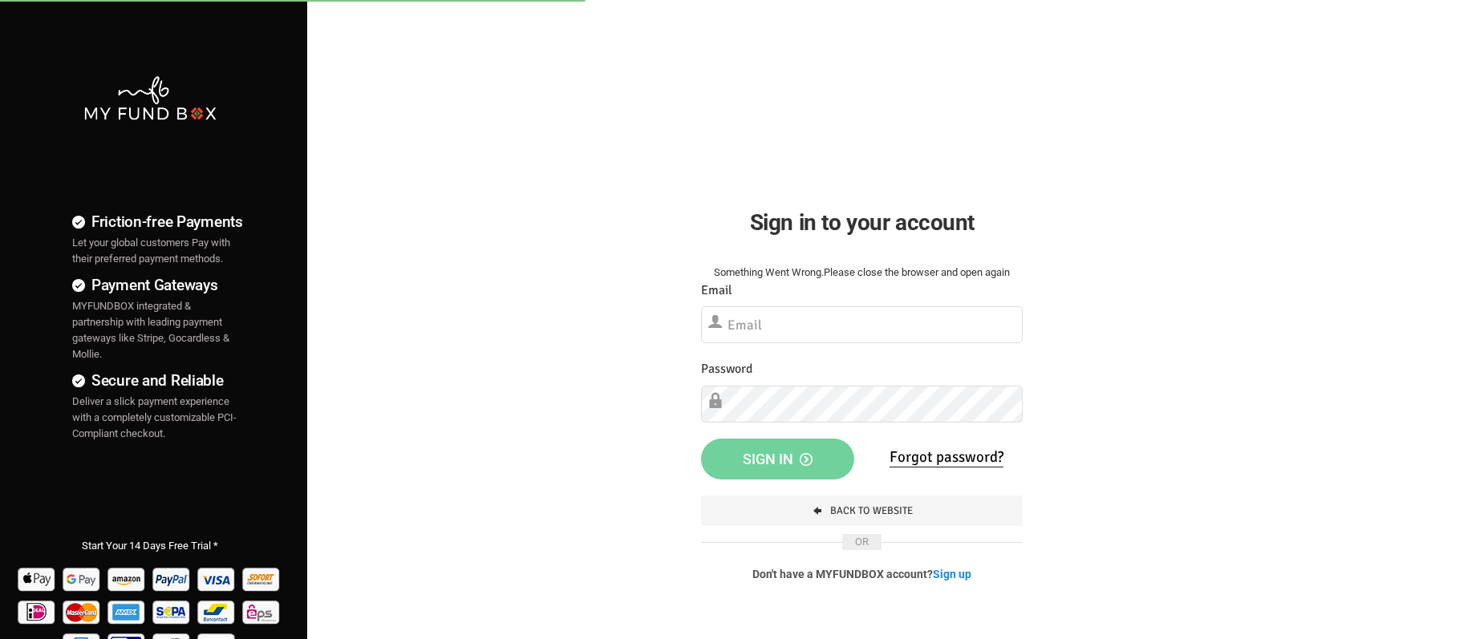 Image resolution: width=1463 pixels, height=639 pixels. What do you see at coordinates (861, 542) in the screenshot?
I see `span: OR` at bounding box center [861, 542].